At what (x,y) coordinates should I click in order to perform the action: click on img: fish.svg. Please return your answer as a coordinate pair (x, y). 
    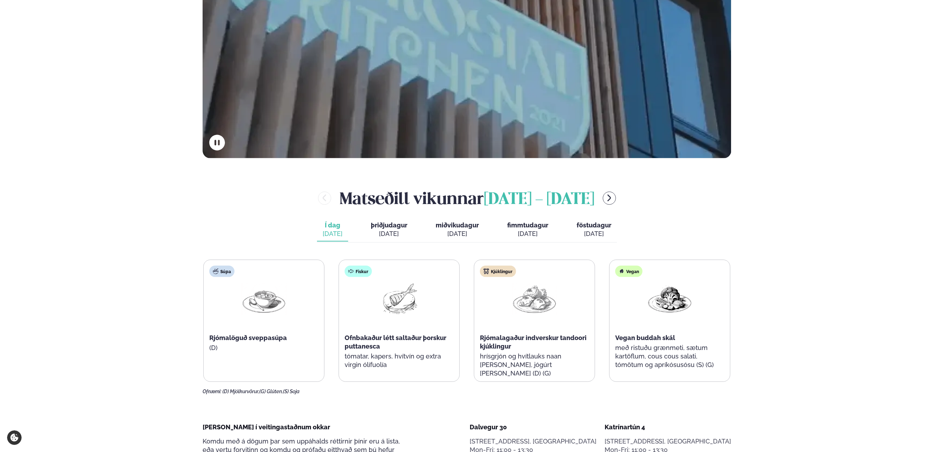
    Looking at the image, I should click on (351, 271).